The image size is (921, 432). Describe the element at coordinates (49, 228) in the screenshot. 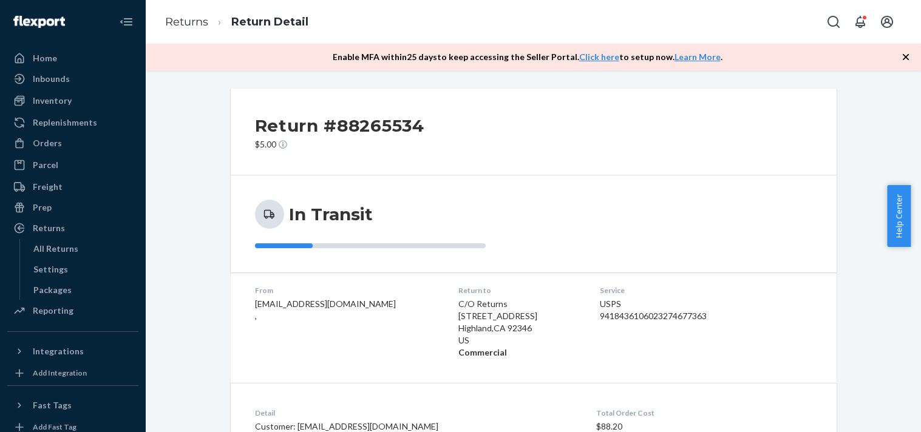

I see `div: Returns` at that location.